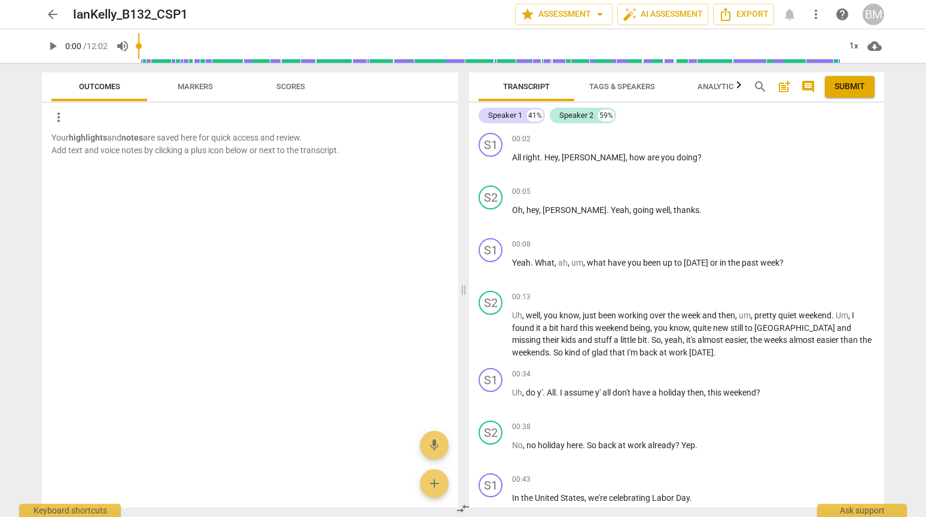 Image resolution: width=926 pixels, height=517 pixels. I want to click on span: help, so click(842, 14).